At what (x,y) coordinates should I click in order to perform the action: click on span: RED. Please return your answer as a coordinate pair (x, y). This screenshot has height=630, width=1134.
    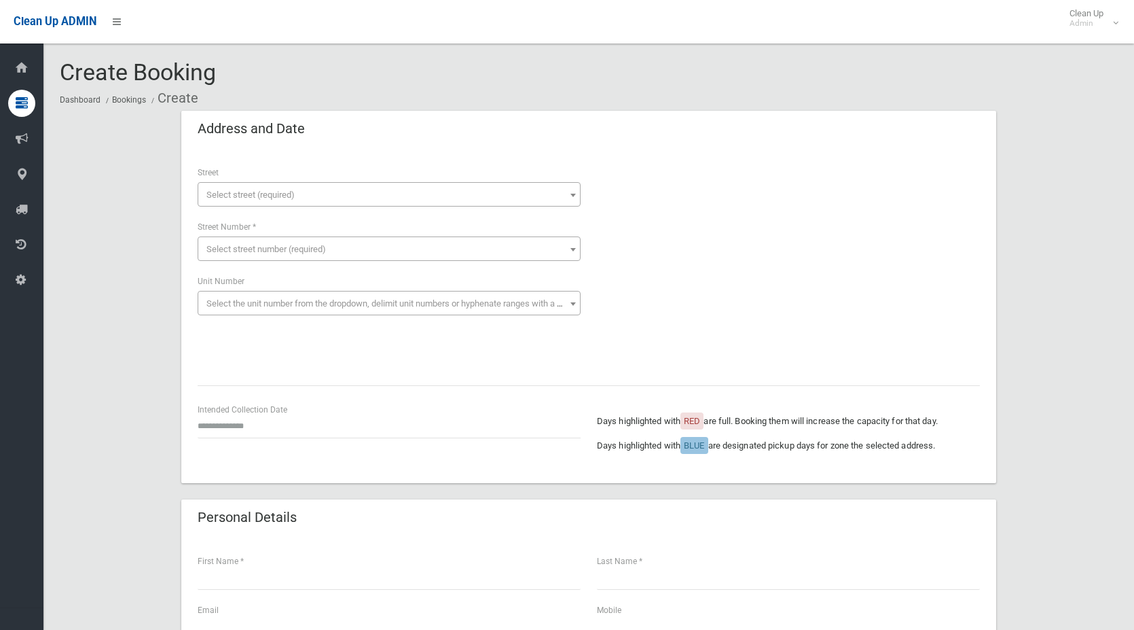
    Looking at the image, I should click on (692, 420).